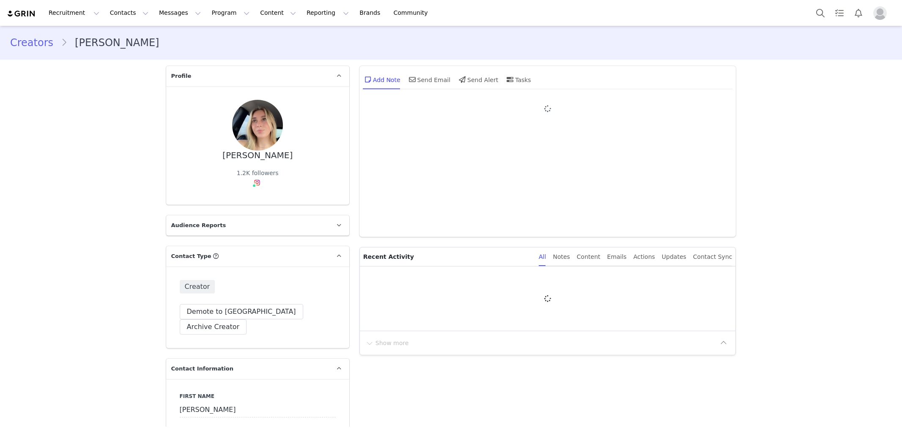 The height and width of the screenshot is (428, 902). Describe the element at coordinates (74, 13) in the screenshot. I see `button: Recruitment` at that location.